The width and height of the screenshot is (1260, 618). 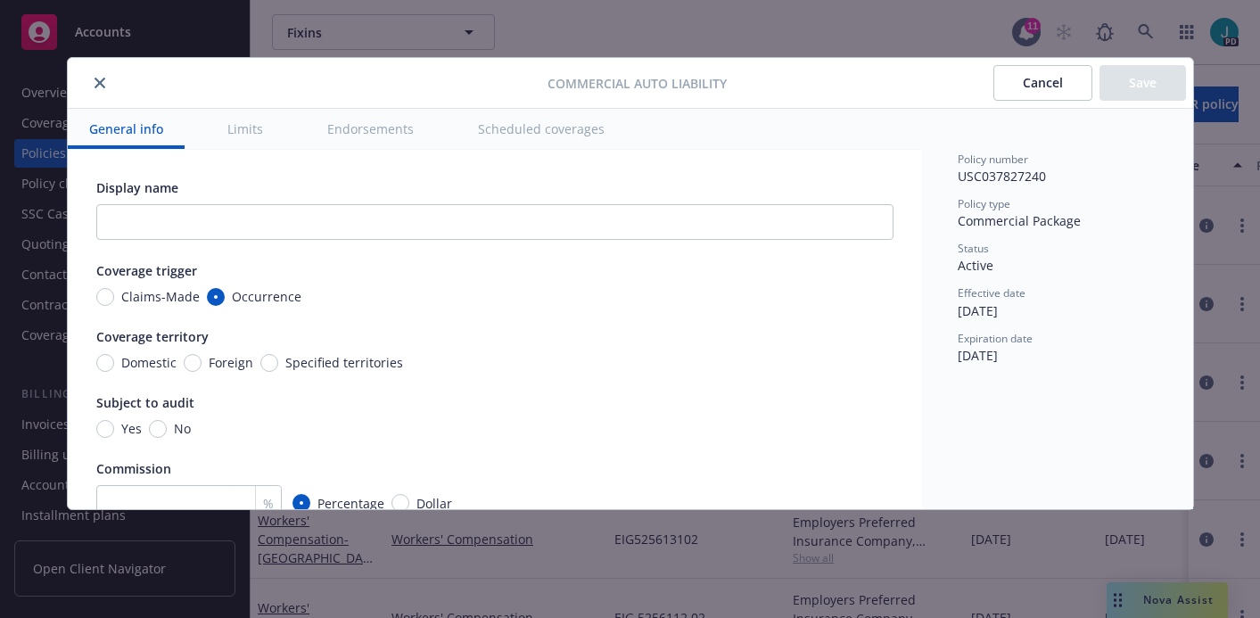 What do you see at coordinates (434, 503) in the screenshot?
I see `span: Dollar` at bounding box center [434, 503].